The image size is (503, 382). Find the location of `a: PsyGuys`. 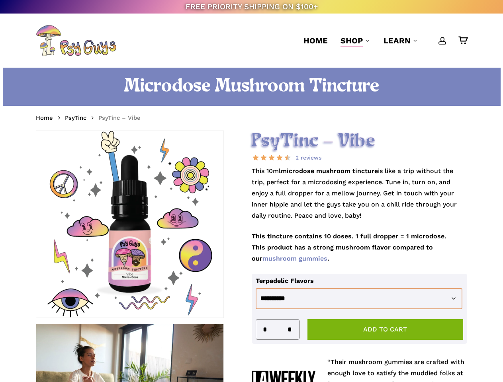

a: PsyGuys is located at coordinates (76, 41).